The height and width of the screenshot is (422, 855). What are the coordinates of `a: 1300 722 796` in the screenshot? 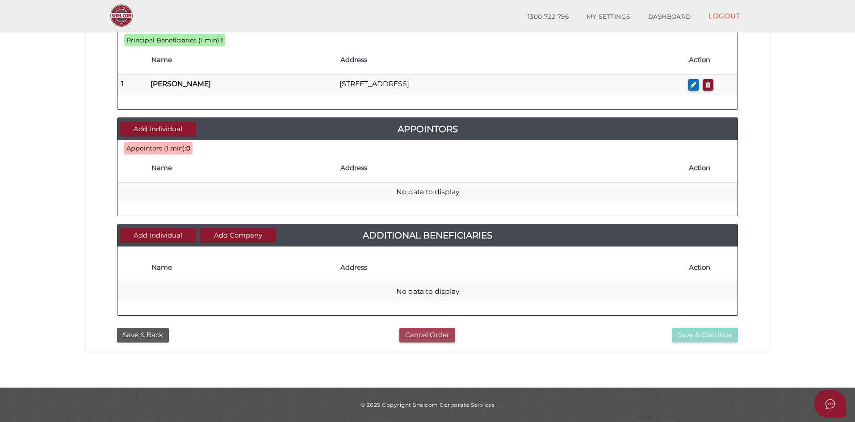 It's located at (548, 17).